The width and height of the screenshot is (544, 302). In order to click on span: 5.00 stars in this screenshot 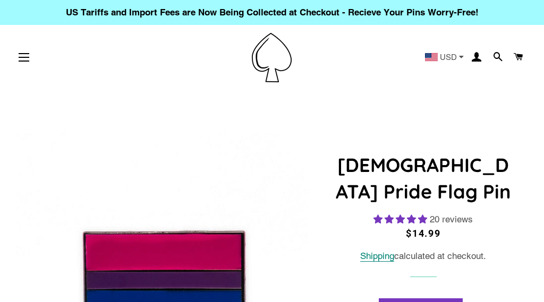, I will do `click(401, 219)`.